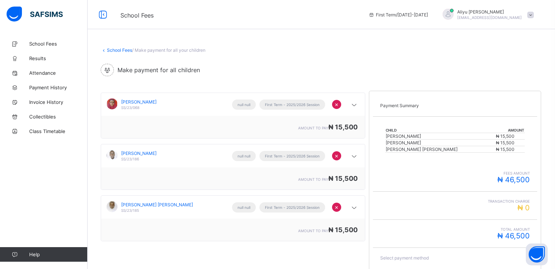 This screenshot has width=555, height=269. I want to click on a: School Fees, so click(119, 50).